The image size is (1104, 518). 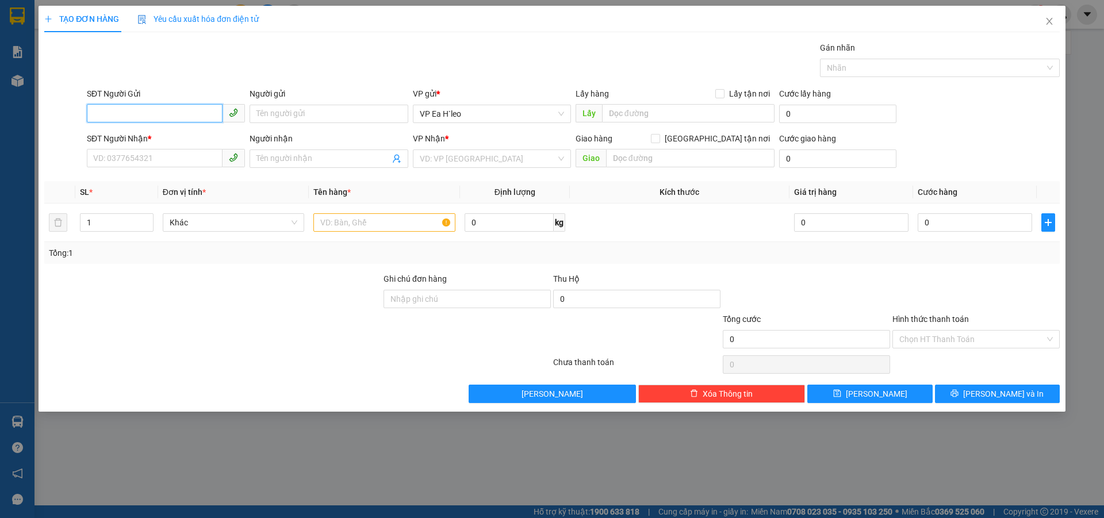 What do you see at coordinates (637, 366) in the screenshot?
I see `div: Chưa thanh toán` at bounding box center [637, 366].